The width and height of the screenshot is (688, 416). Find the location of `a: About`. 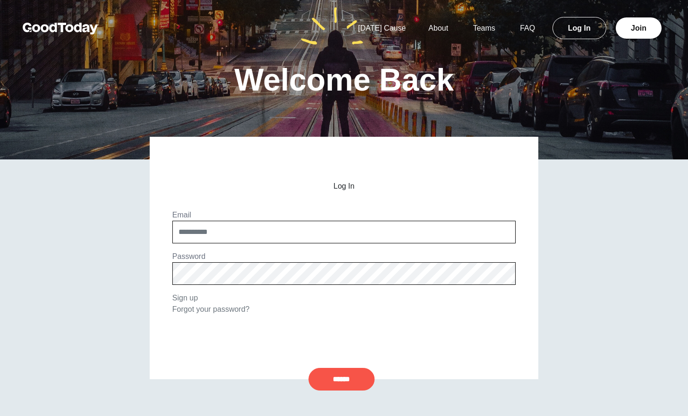

a: About is located at coordinates (438, 28).